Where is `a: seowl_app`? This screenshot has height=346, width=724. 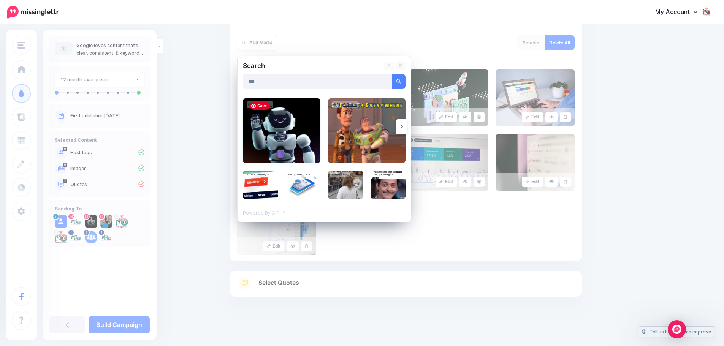 a: seowl_app is located at coordinates (387, 174).